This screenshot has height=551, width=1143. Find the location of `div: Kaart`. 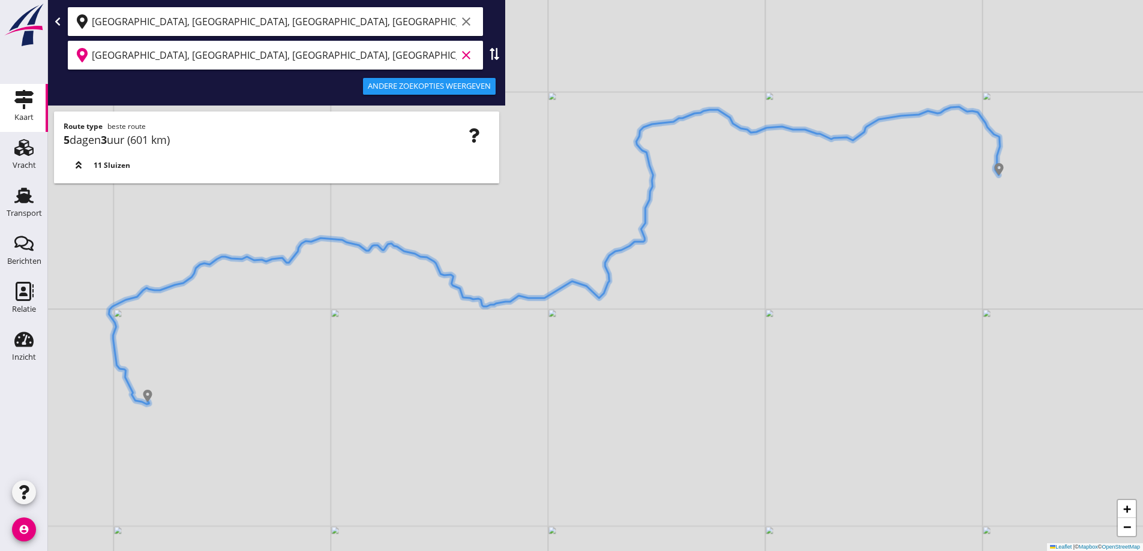

div: Kaart is located at coordinates (24, 117).